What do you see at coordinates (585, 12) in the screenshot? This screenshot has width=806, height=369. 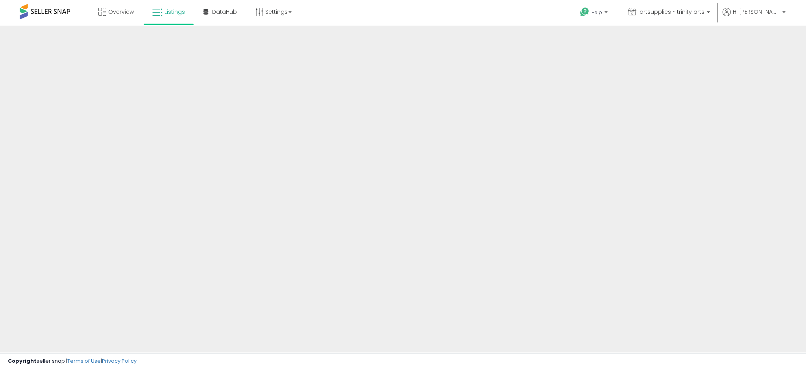 I see `i: Get Help` at bounding box center [585, 12].